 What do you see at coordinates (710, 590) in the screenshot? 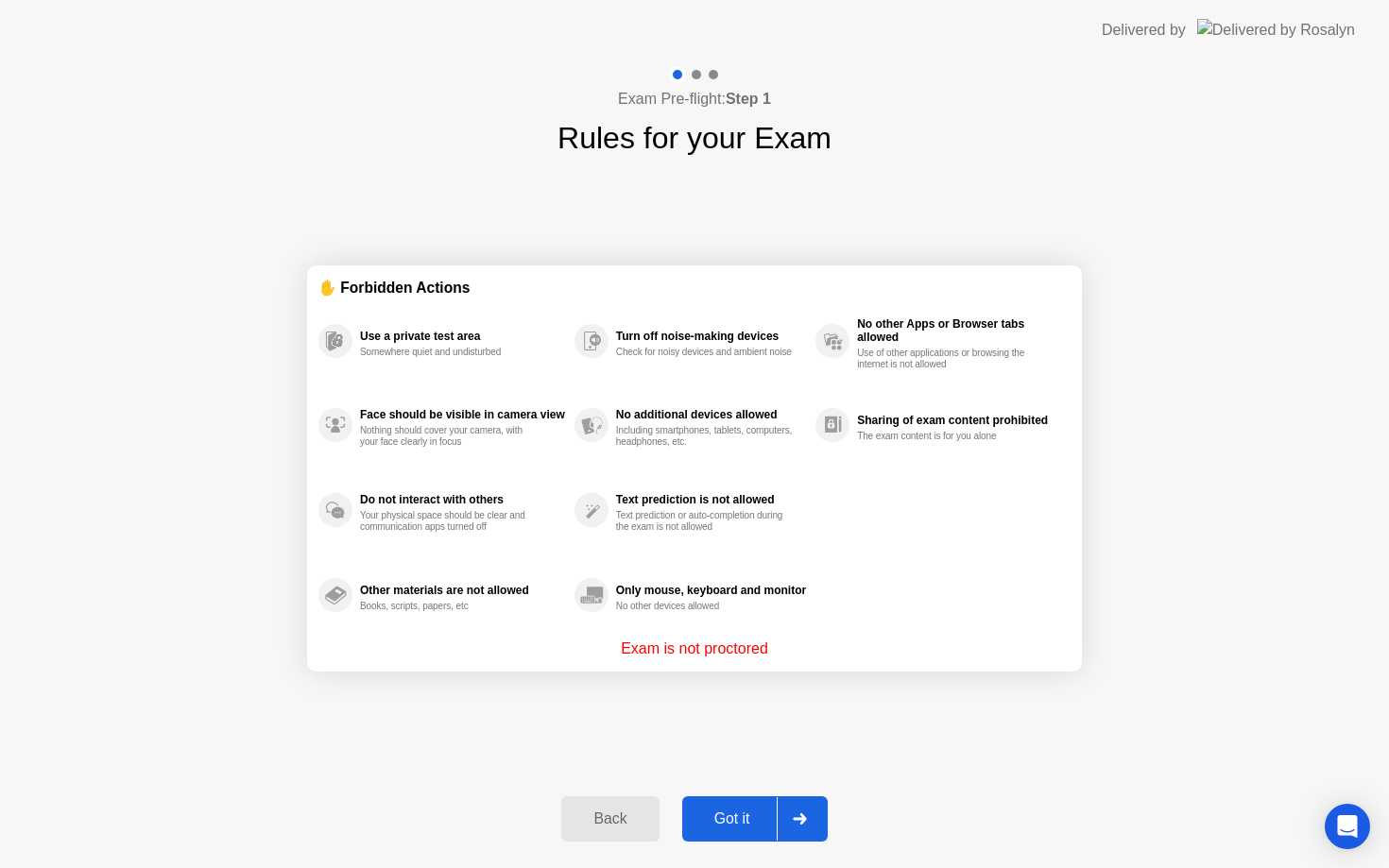
I see `div: Only mouse, keyboard and monitor` at bounding box center [710, 590].